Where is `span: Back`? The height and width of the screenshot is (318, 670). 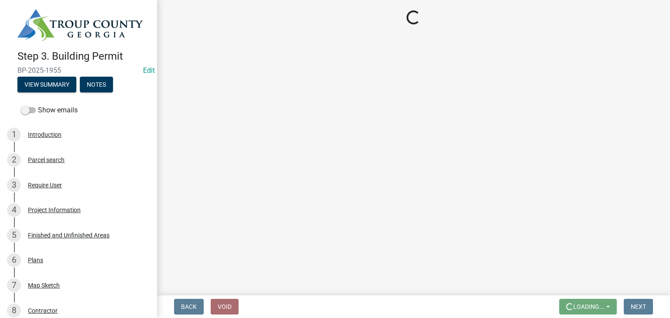 span: Back is located at coordinates (189, 307).